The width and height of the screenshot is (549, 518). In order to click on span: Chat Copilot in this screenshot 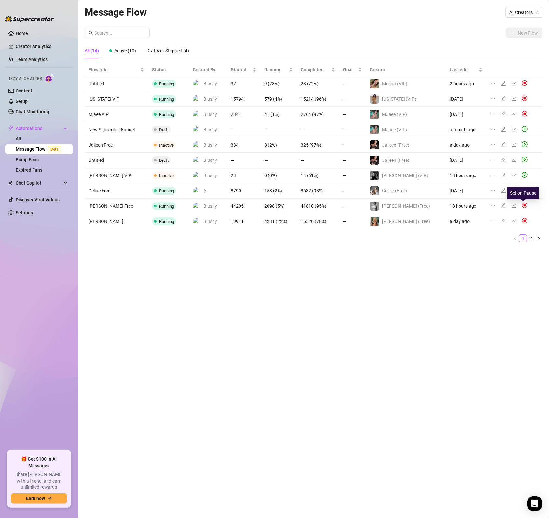, I will do `click(39, 183)`.